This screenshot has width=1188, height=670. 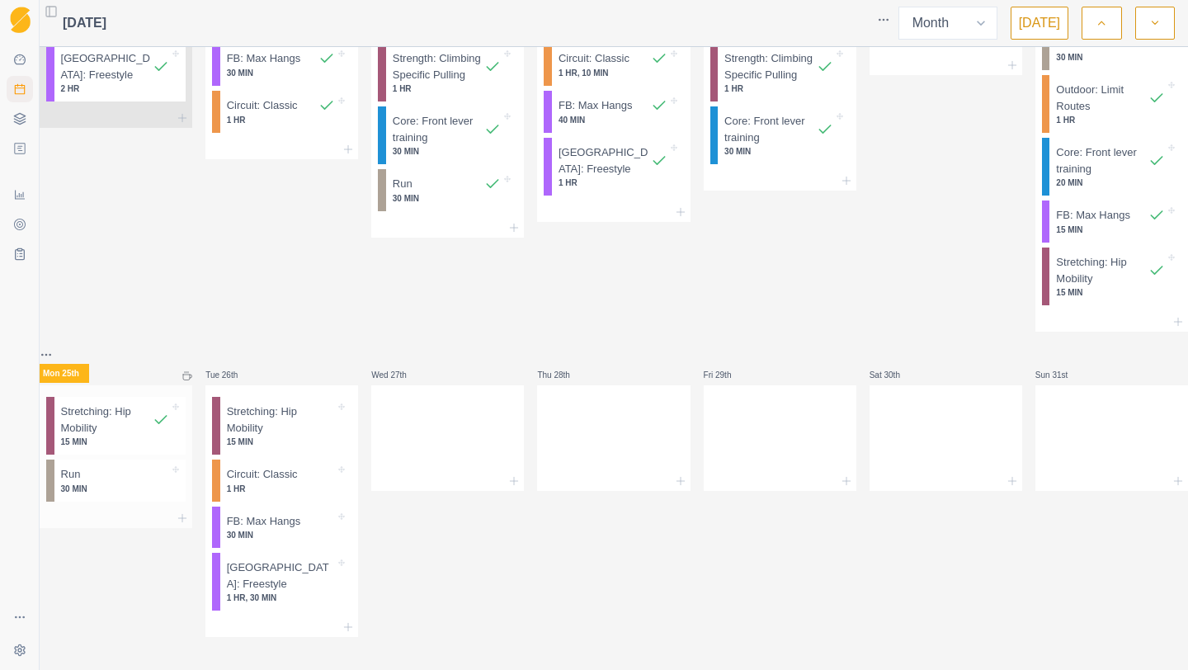 I want to click on div: FB: Max Hangs40 MIN, so click(x=613, y=111).